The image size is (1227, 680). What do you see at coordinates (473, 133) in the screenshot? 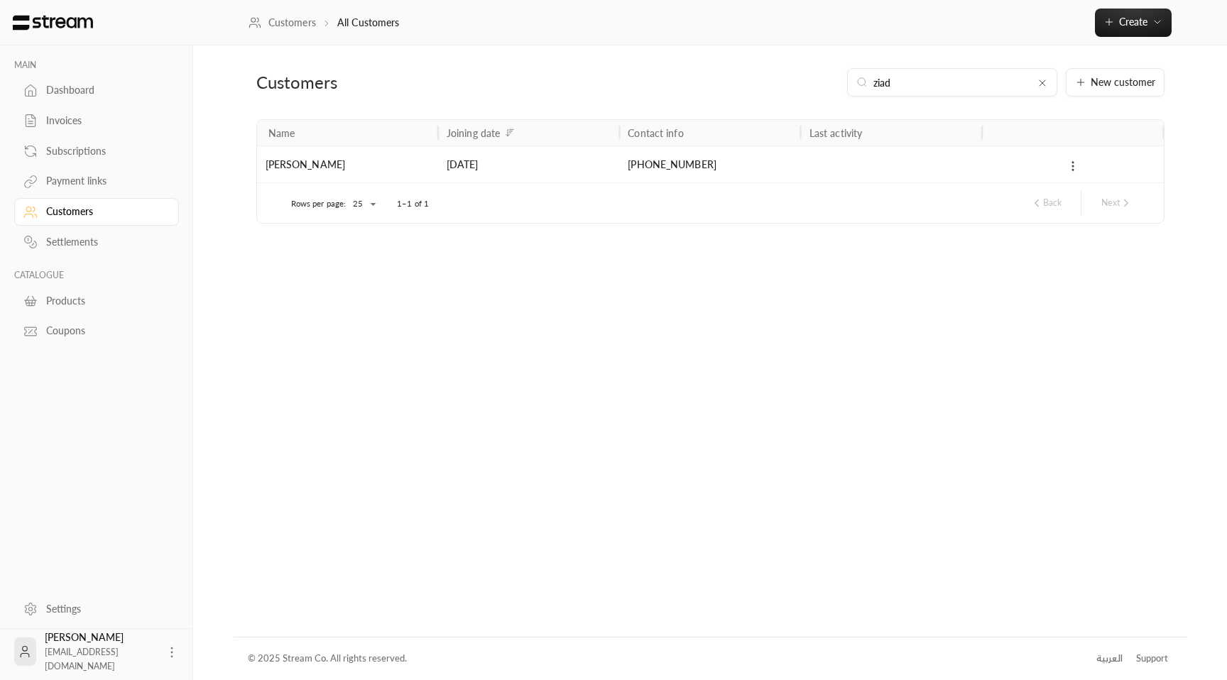
I see `div: Joining date` at bounding box center [473, 133].